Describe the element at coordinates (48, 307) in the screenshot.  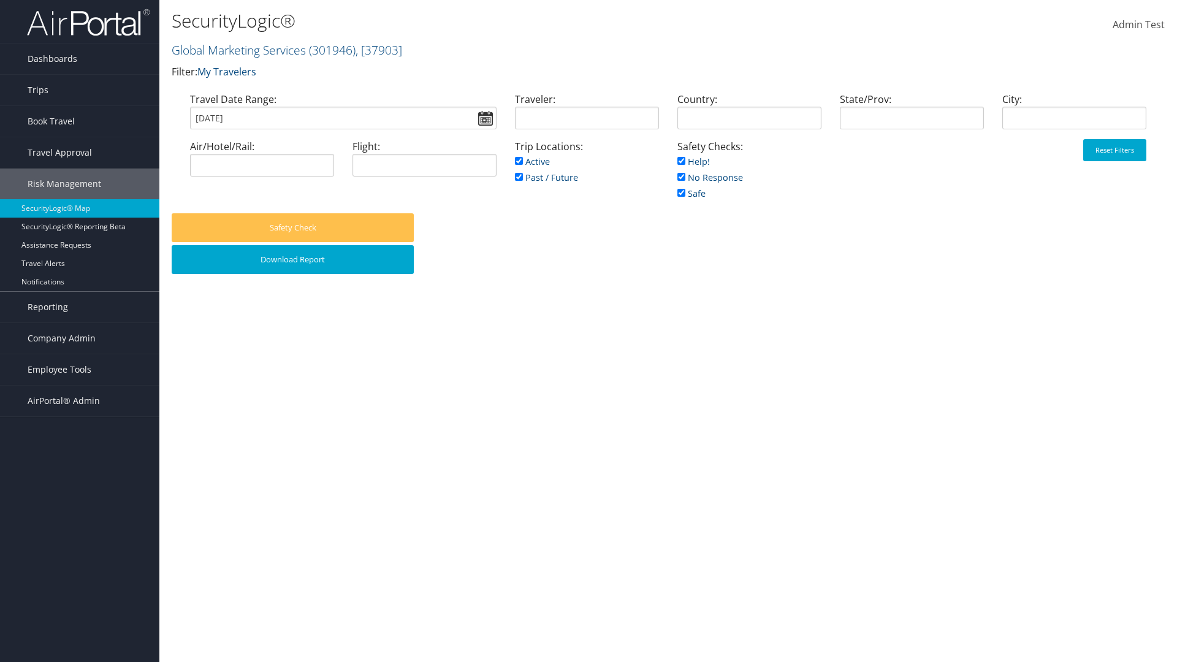
I see `span: Reporting` at that location.